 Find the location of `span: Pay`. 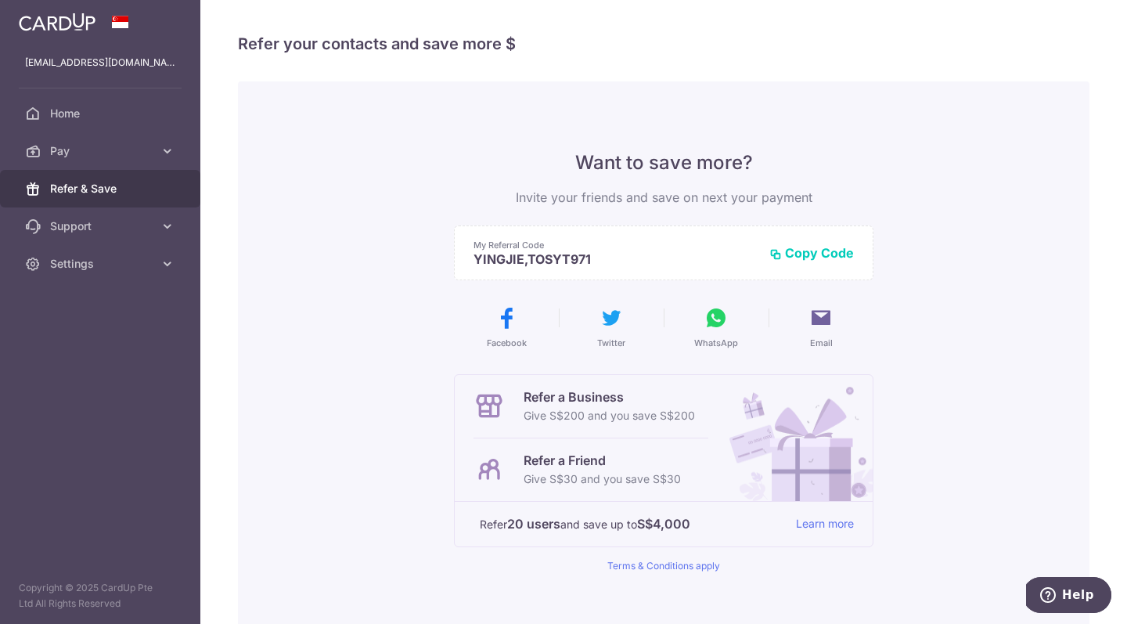

span: Pay is located at coordinates (102, 151).